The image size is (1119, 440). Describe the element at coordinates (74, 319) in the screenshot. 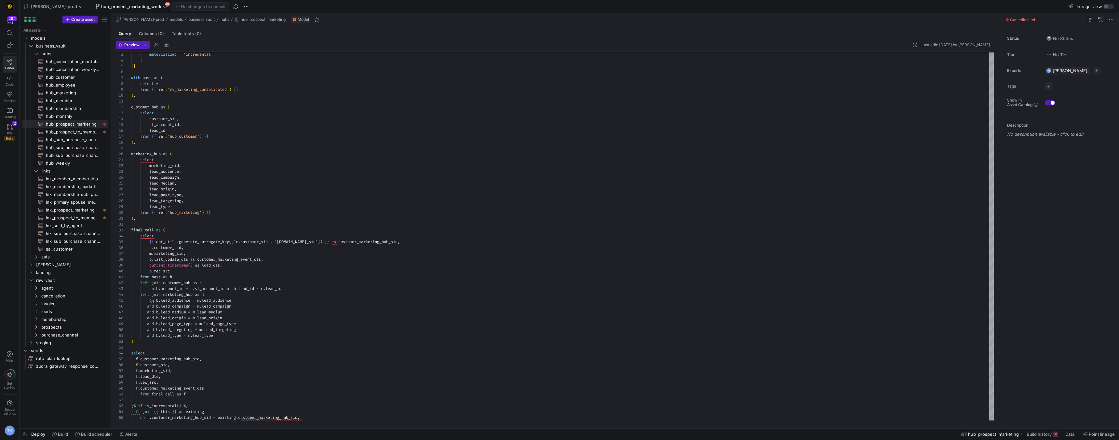

I see `span: membership` at that location.